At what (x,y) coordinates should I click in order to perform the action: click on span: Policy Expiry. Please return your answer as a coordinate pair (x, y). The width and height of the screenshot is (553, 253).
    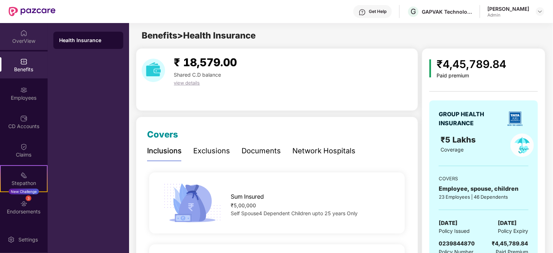
    Looking at the image, I should click on (513, 231).